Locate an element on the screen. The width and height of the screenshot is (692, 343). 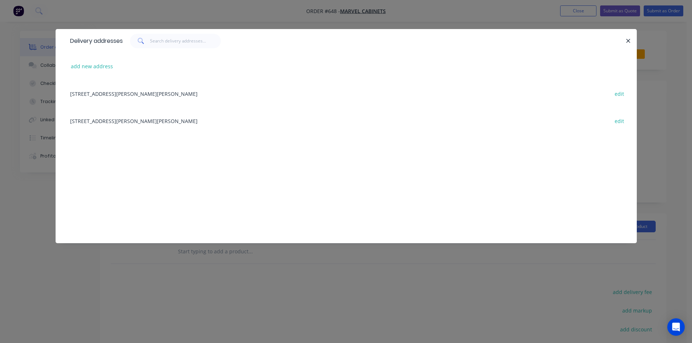
div: Open Intercom Messenger is located at coordinates (676, 327).